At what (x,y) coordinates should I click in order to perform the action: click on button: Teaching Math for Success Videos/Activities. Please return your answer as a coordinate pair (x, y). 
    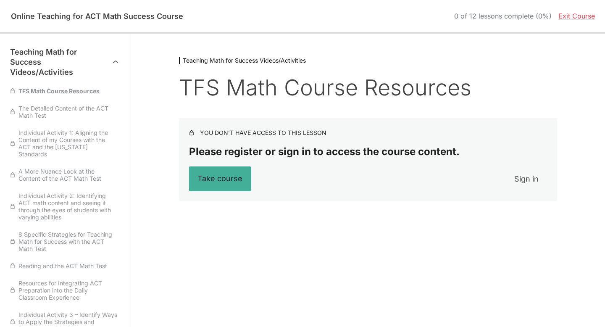
    Looking at the image, I should click on (65, 62).